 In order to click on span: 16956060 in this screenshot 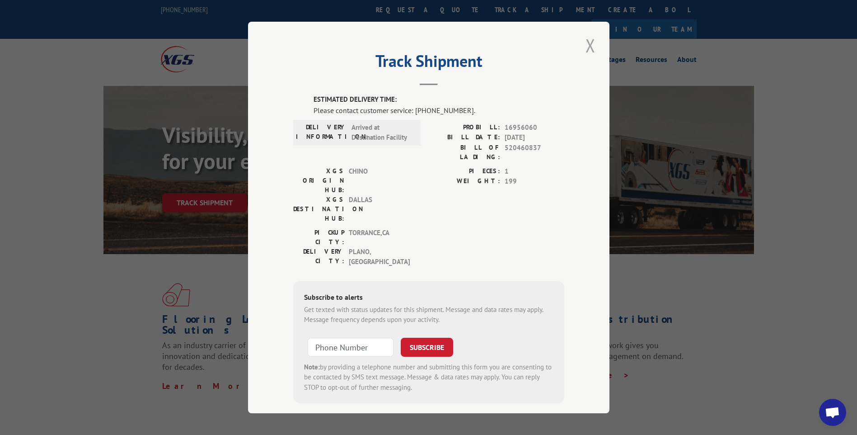, I will do `click(535, 127)`.